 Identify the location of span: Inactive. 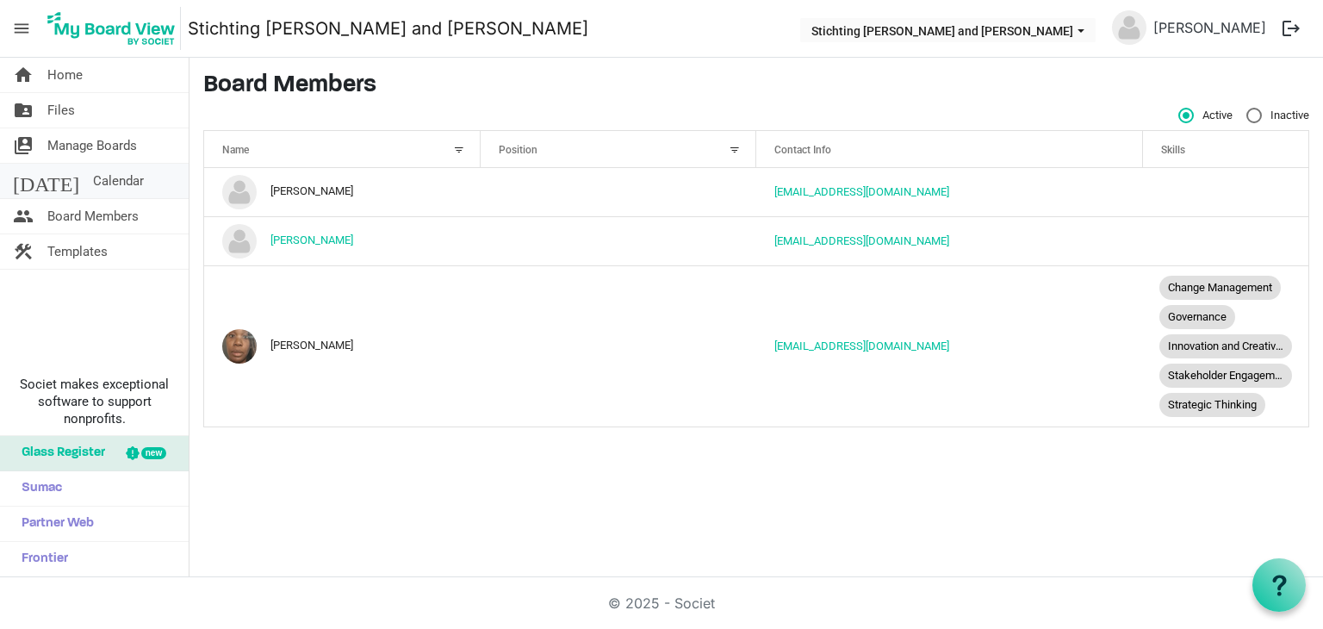
(1278, 115).